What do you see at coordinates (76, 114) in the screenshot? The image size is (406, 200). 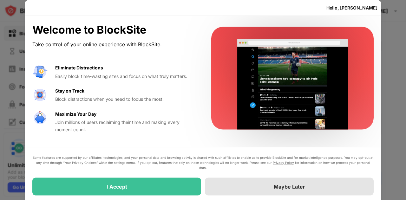 I see `div: Maximize Your Day` at bounding box center [76, 114].